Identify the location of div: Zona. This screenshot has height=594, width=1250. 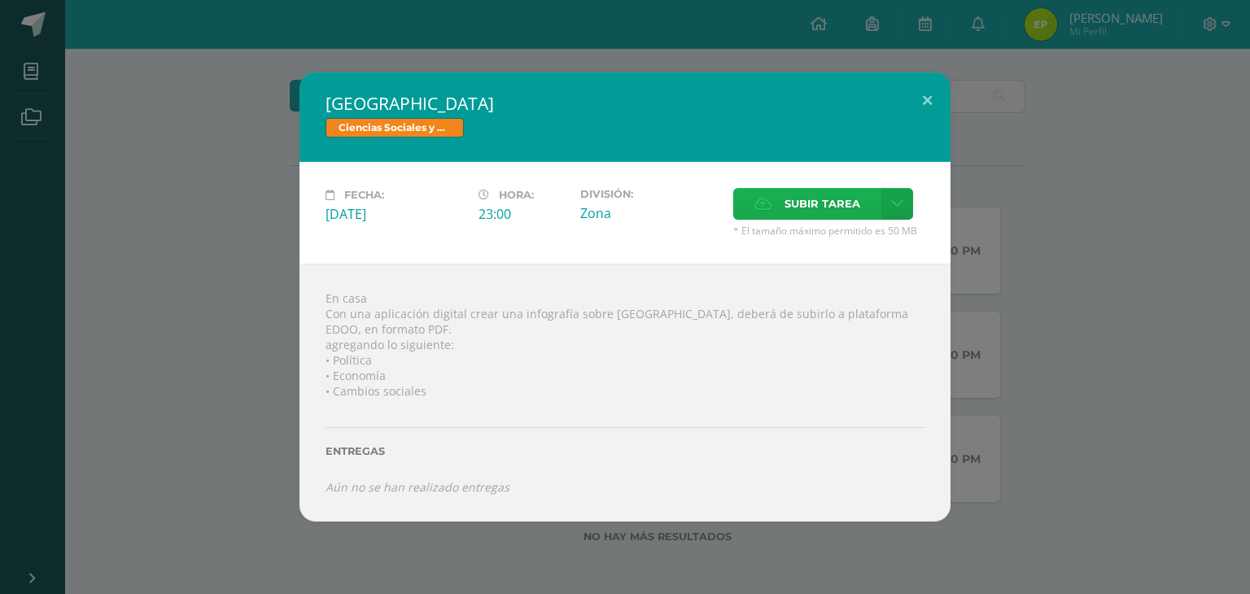
(650, 213).